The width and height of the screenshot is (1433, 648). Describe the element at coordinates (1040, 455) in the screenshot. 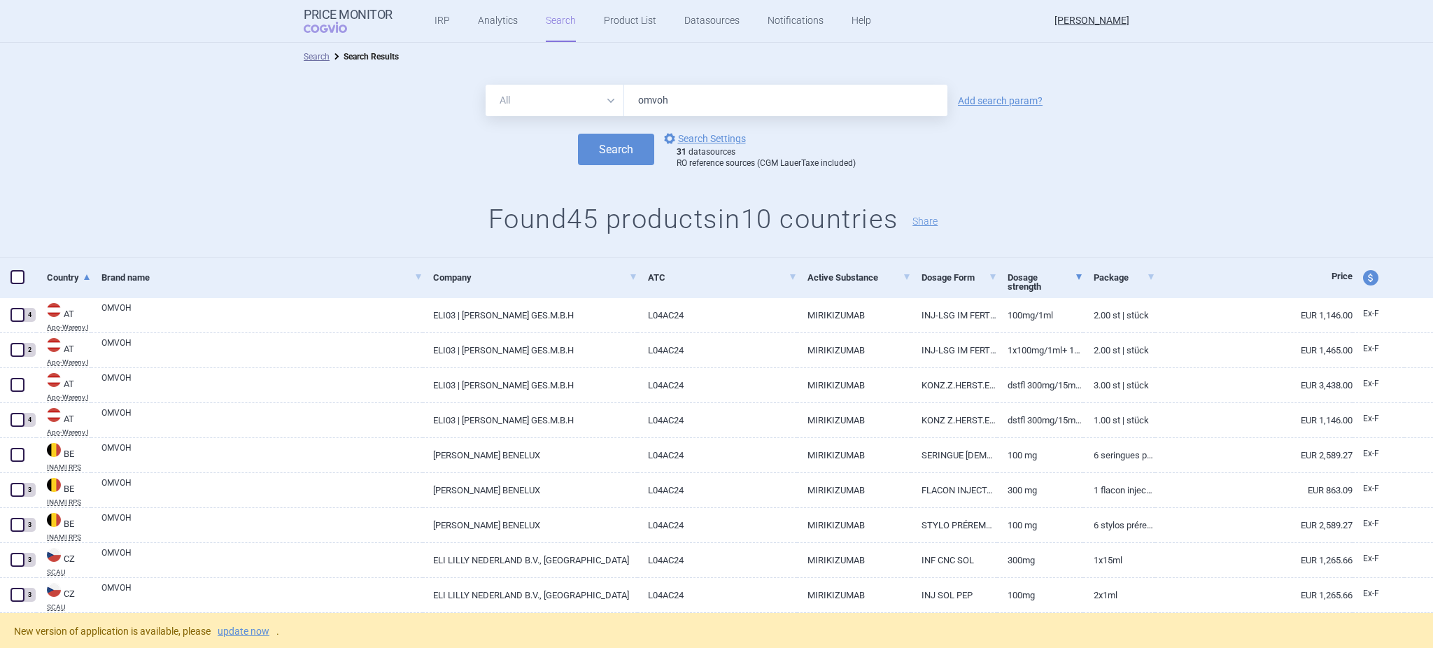

I see `a: 100 mg` at that location.